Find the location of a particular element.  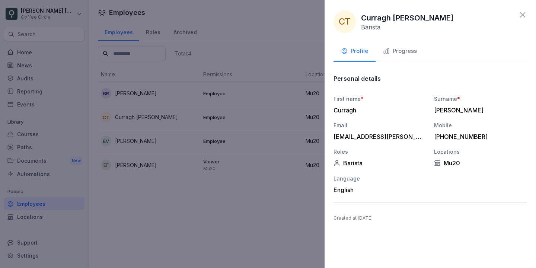

button: Progress is located at coordinates (400, 52).